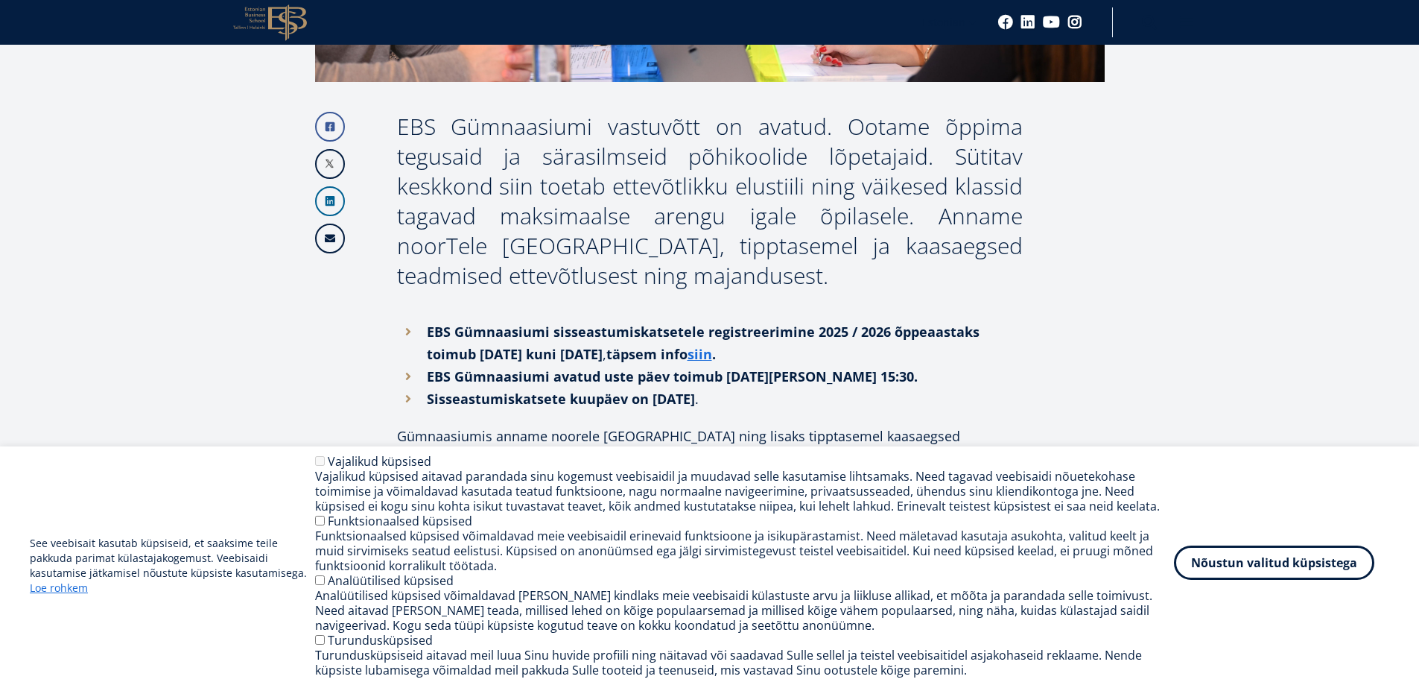 This screenshot has width=1419, height=685. Describe the element at coordinates (744, 662) in the screenshot. I see `div: Turundusküpsiseid aitavad meil luua Sinu huvide profiili ning näitavad või saadavad Sulle sellel ...` at that location.